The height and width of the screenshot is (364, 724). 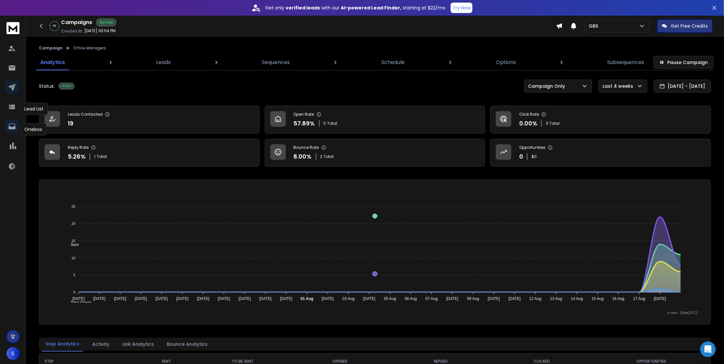 I want to click on button: Link Analytics, so click(x=138, y=344).